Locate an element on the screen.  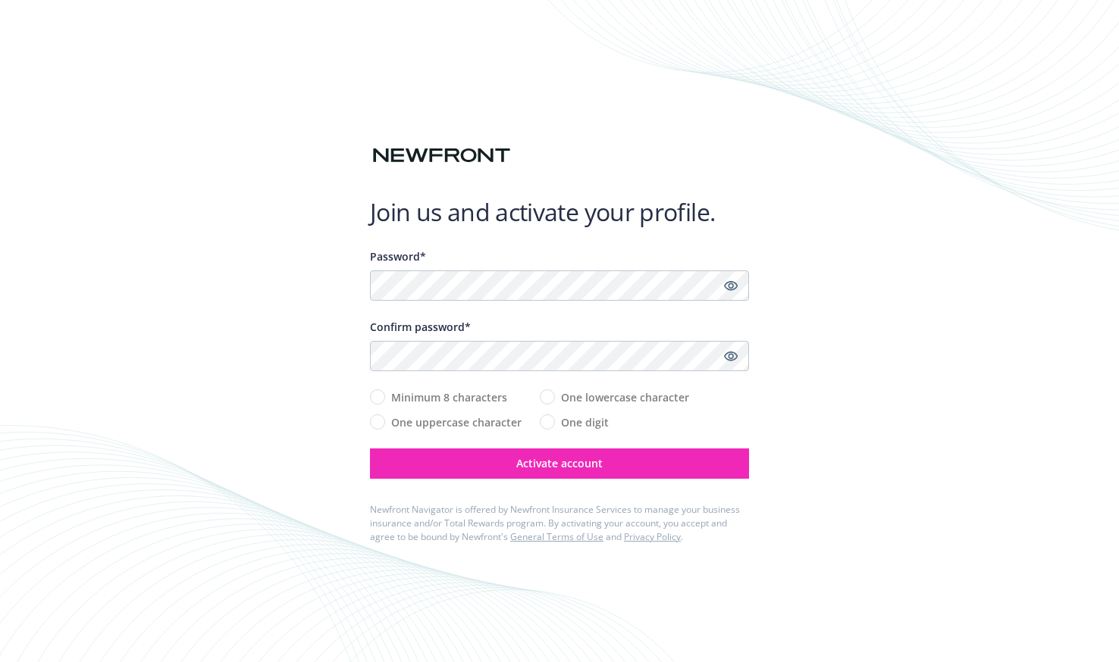
input: Confirm your unique password... is located at coordinates (559, 356).